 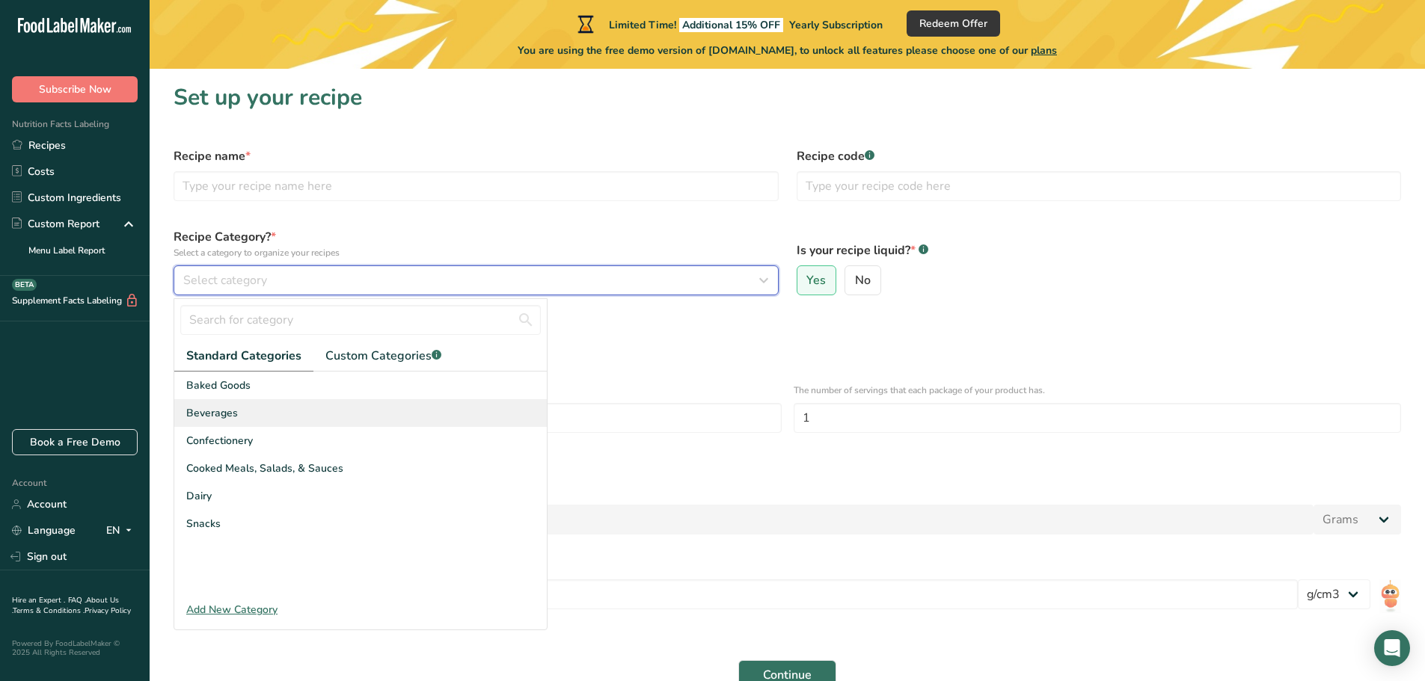 What do you see at coordinates (862, 281) in the screenshot?
I see `span: No` at bounding box center [862, 281].